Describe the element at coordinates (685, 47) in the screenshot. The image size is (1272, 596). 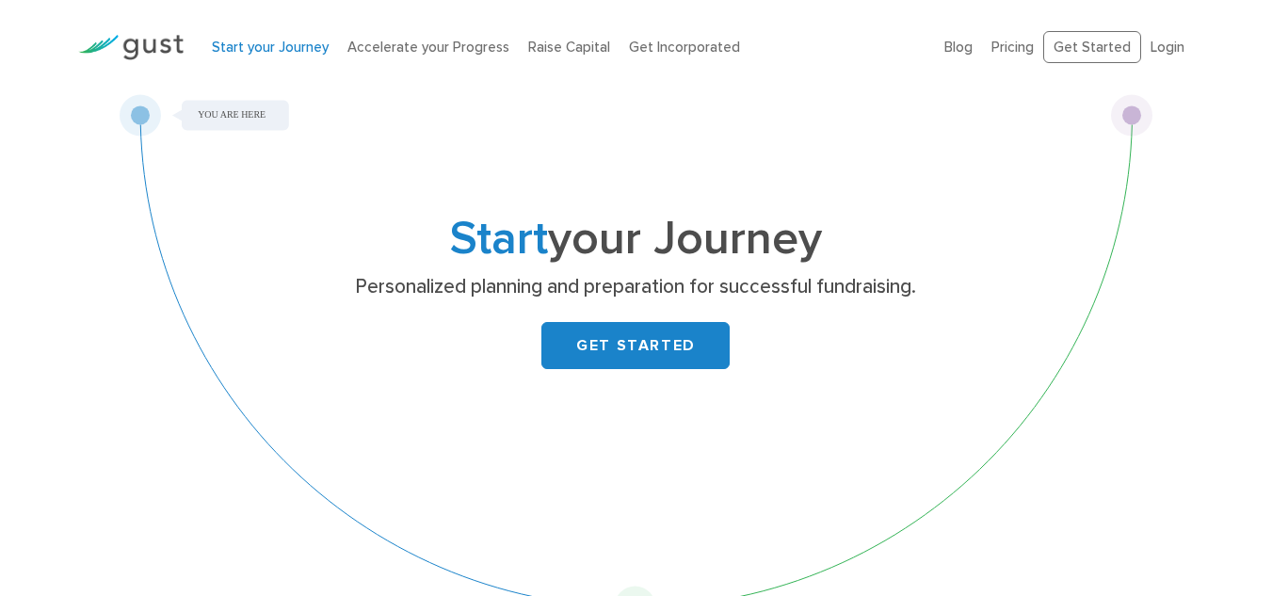
I see `a: Get Incorporated` at that location.